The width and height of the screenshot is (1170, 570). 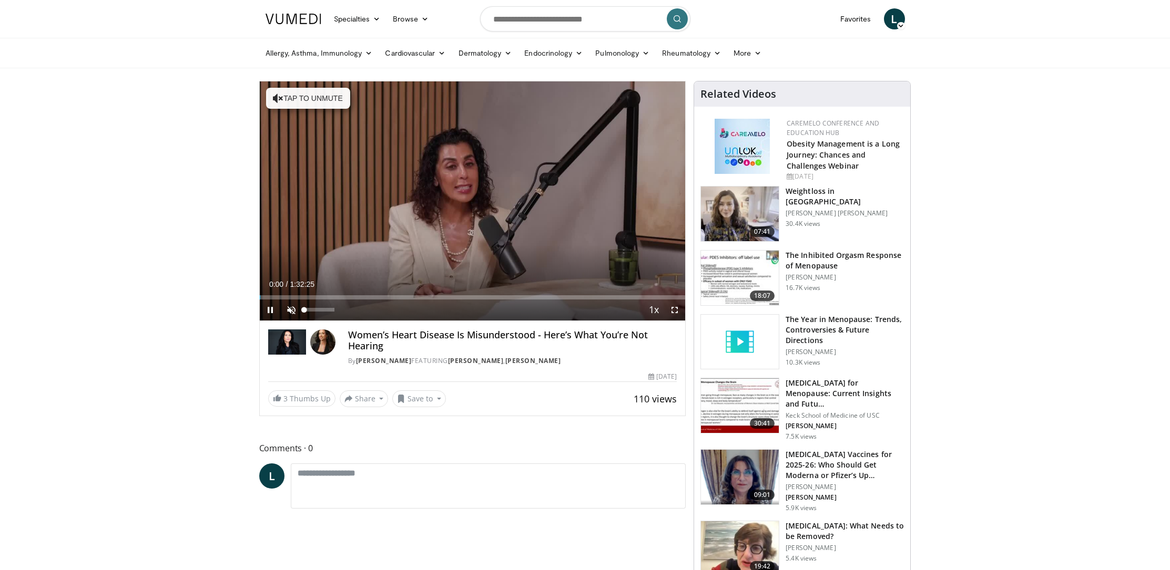 What do you see at coordinates (276, 284) in the screenshot?
I see `span: 0:00` at bounding box center [276, 284].